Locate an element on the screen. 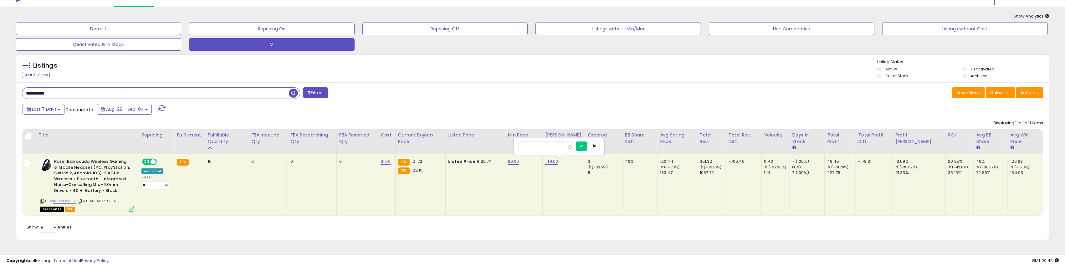 The image size is (1065, 267). div: Total Profit is located at coordinates (840, 138).